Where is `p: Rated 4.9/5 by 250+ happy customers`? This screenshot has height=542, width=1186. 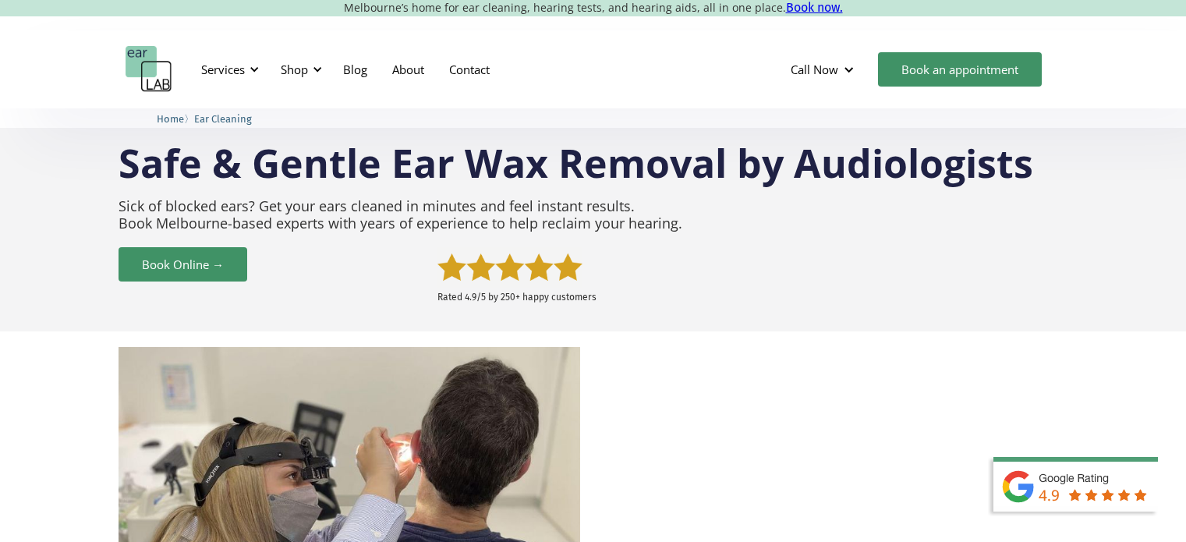
p: Rated 4.9/5 by 250+ happy customers is located at coordinates (752, 297).